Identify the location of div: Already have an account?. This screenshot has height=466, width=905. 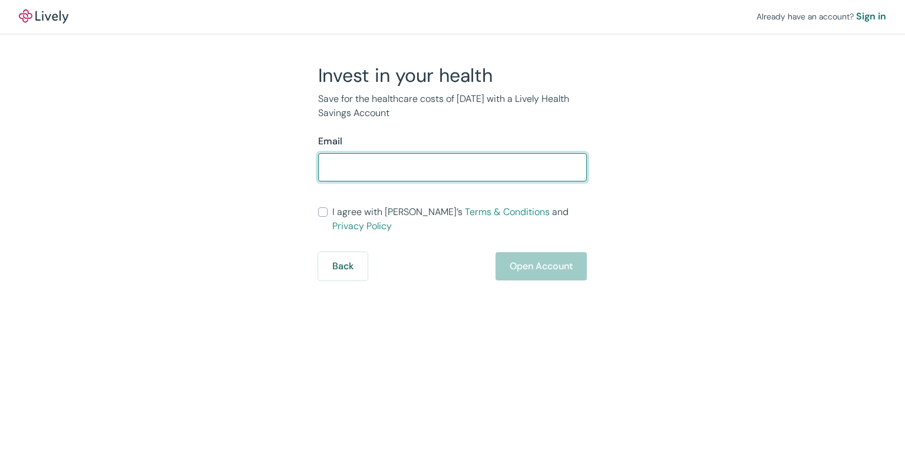
(821, 16).